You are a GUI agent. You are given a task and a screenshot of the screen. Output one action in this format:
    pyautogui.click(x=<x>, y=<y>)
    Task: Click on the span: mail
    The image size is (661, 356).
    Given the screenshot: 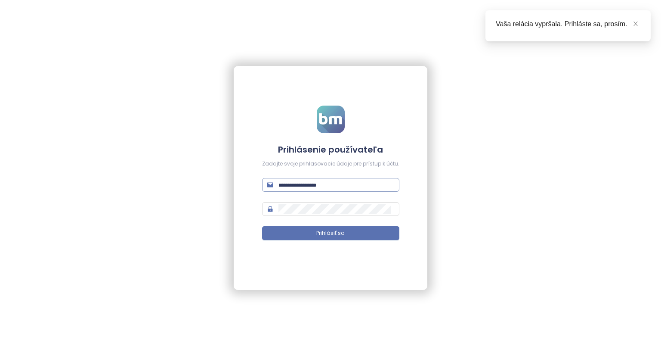 What is the action you would take?
    pyautogui.click(x=270, y=185)
    